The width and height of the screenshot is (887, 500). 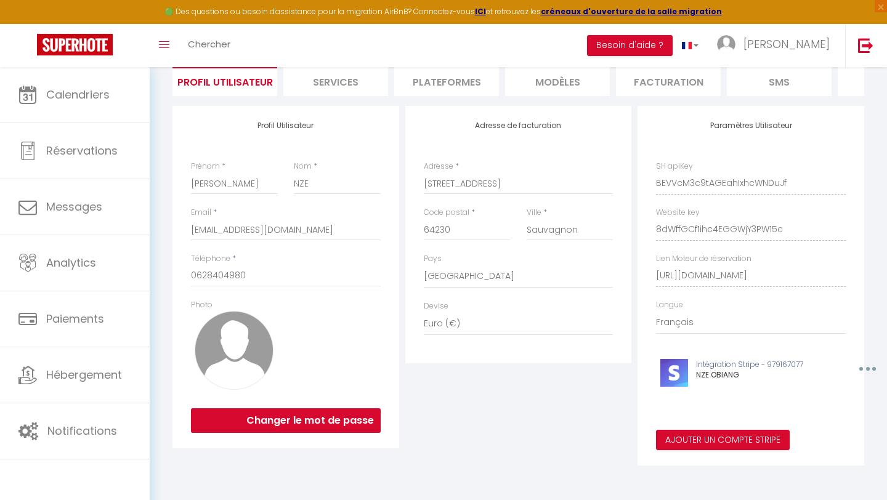 I want to click on img: Super Booking, so click(x=75, y=44).